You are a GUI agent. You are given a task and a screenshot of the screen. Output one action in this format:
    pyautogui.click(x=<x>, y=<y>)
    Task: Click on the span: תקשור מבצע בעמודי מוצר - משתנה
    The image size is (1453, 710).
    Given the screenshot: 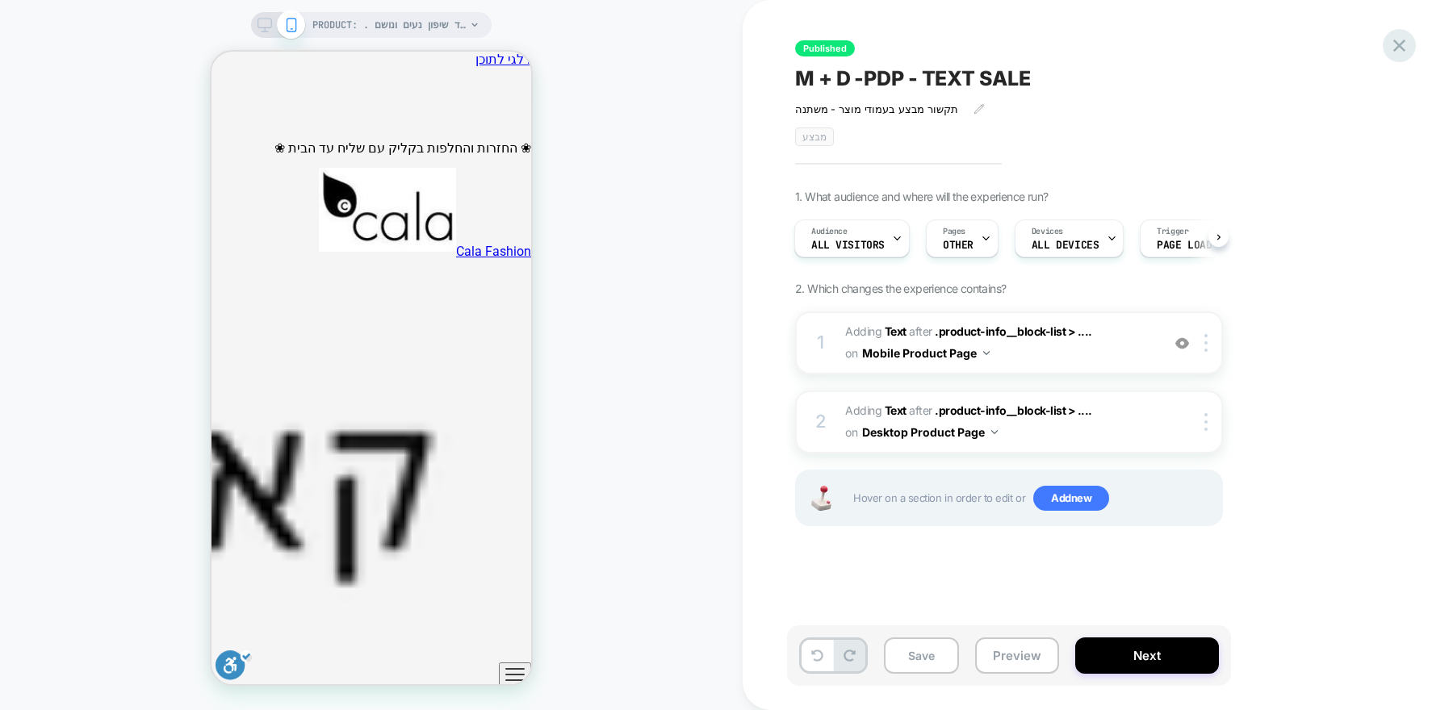 What is the action you would take?
    pyautogui.click(x=878, y=109)
    